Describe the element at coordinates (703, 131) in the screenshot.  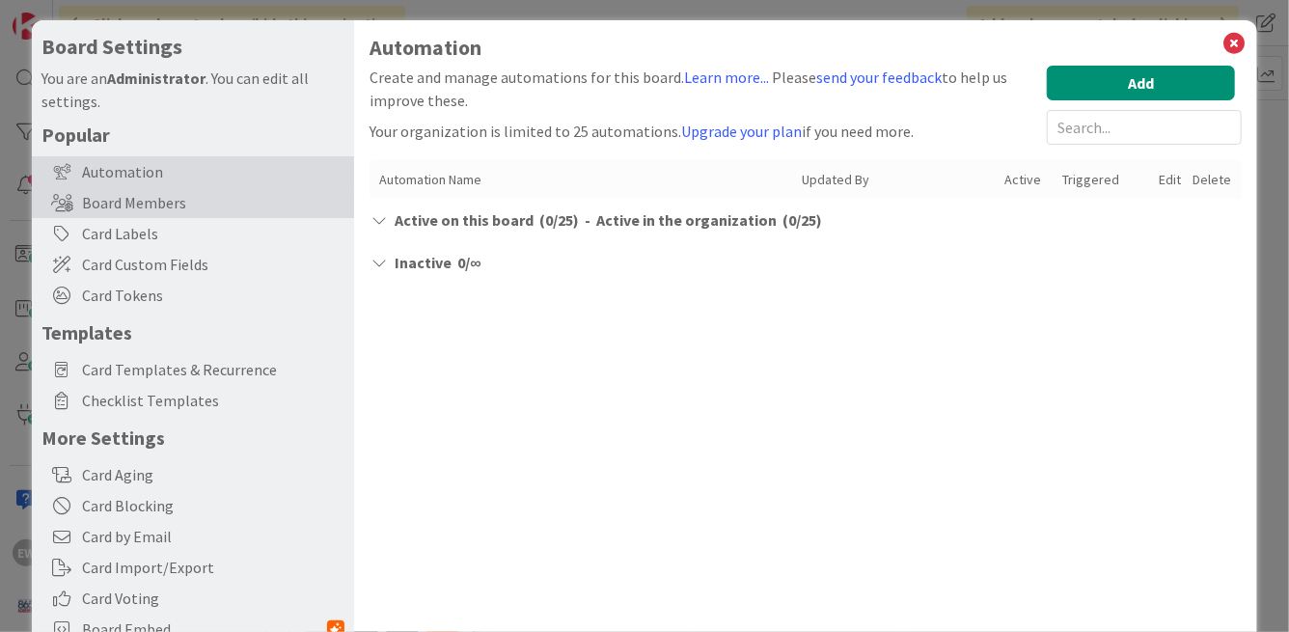
I see `div: Your organization is limited to 25 automations. if you need more.` at that location.